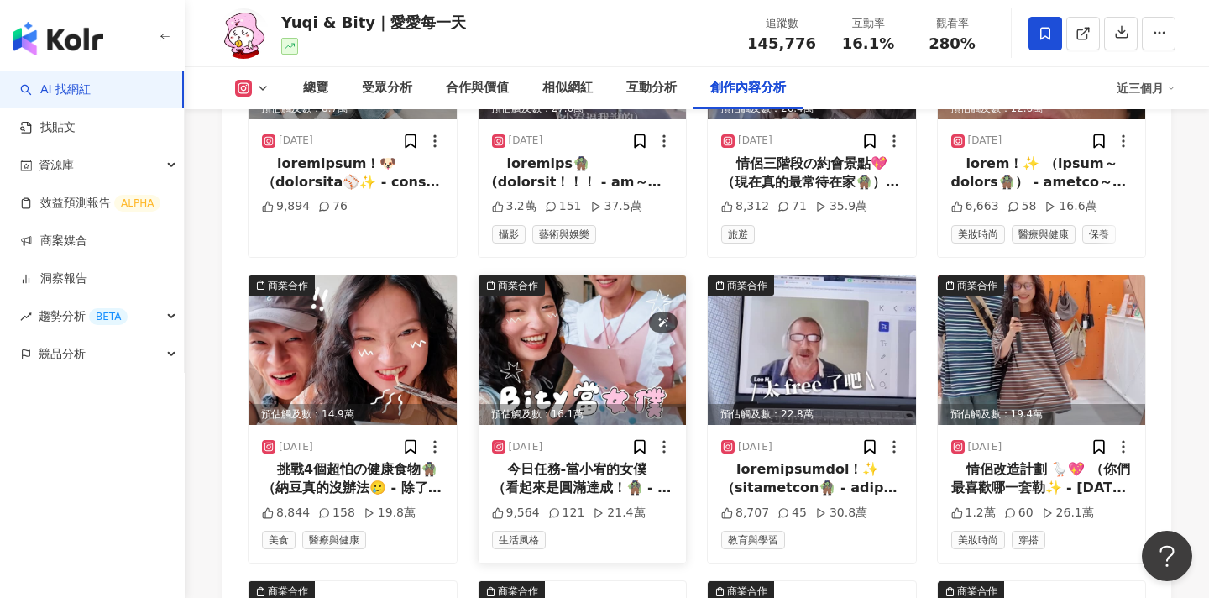 The width and height of the screenshot is (1209, 598). Describe the element at coordinates (353, 173) in the screenshot. I see `div: ⠀ loremipsum！🐶 （dolorsita⚾️✨ - conse～adipiscingeli（？ seddoeiu、temp～ incididunt🧌✨ （utlabor！！！！！！！ ...` at that location.